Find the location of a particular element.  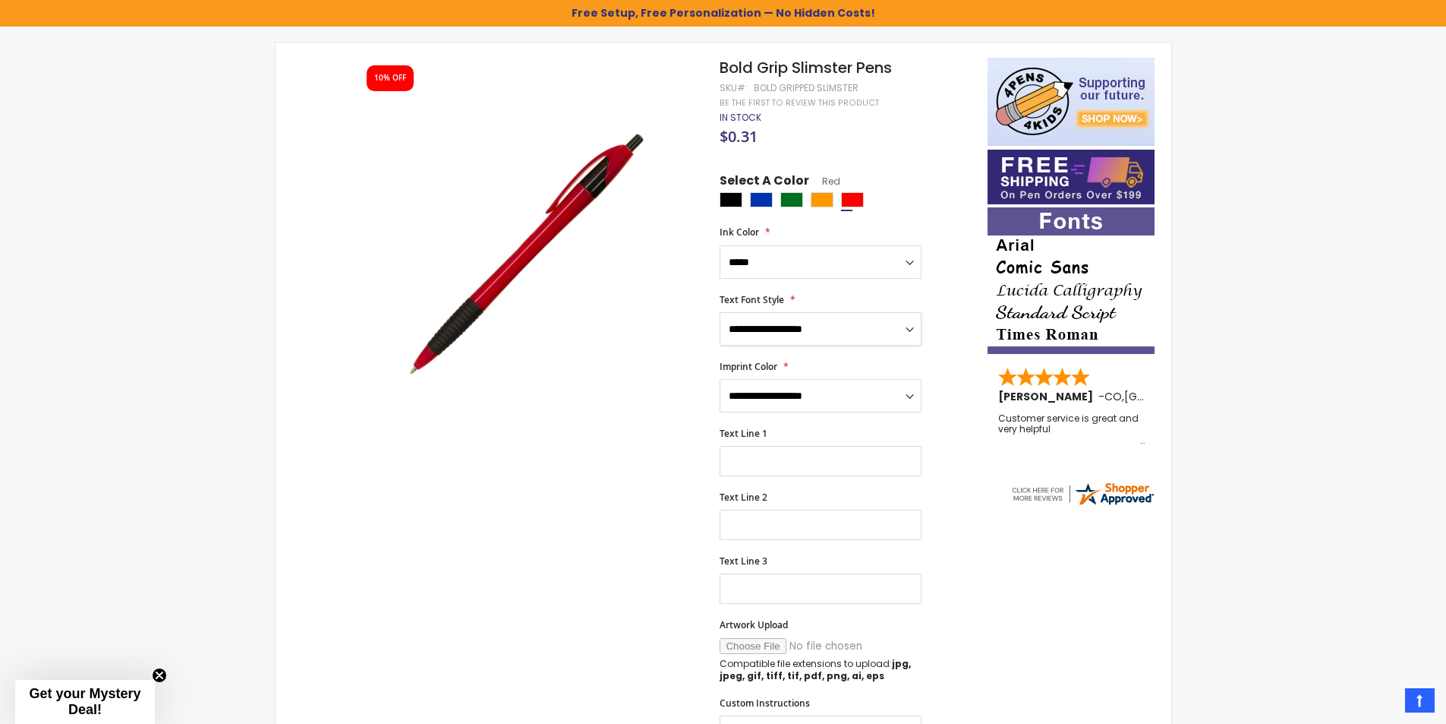

img: 4pens 4 kids is located at coordinates (1071, 102).